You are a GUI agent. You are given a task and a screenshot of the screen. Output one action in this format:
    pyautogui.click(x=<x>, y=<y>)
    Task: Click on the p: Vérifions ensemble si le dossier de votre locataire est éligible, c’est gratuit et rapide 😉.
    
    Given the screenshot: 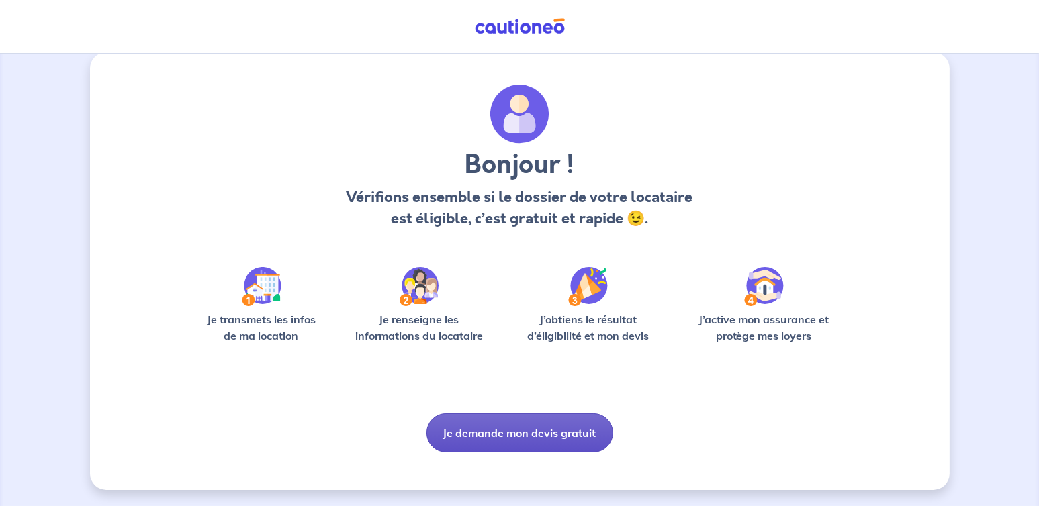 What is the action you would take?
    pyautogui.click(x=519, y=208)
    